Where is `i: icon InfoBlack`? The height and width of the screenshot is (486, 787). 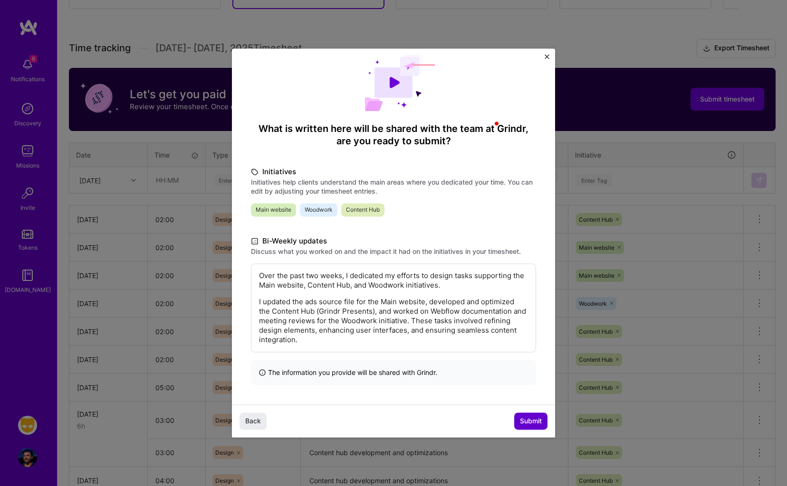 i: icon InfoBlack is located at coordinates (262, 372).